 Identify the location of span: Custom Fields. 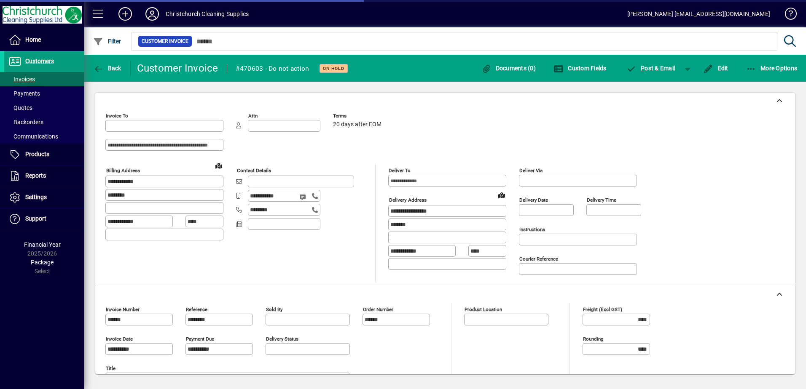
(580, 68).